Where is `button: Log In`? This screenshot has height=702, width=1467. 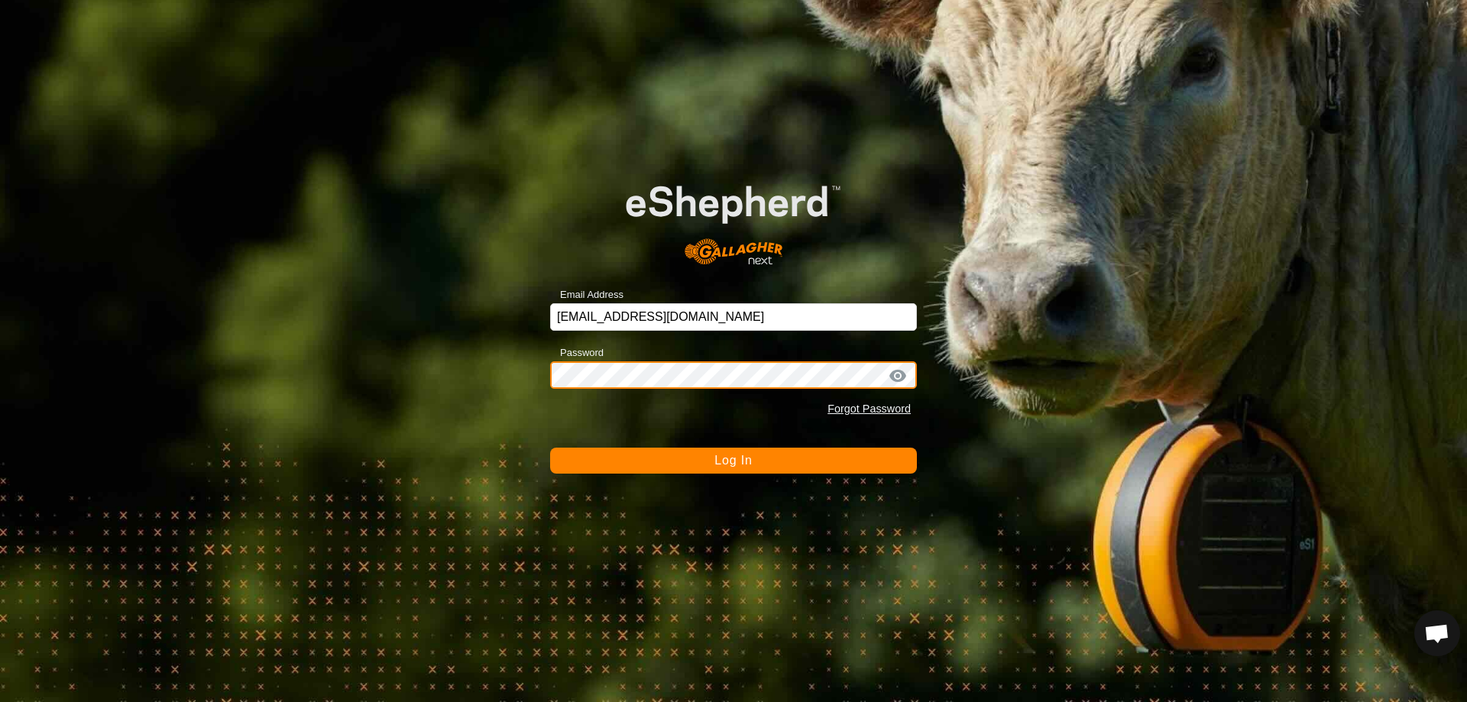 button: Log In is located at coordinates (733, 461).